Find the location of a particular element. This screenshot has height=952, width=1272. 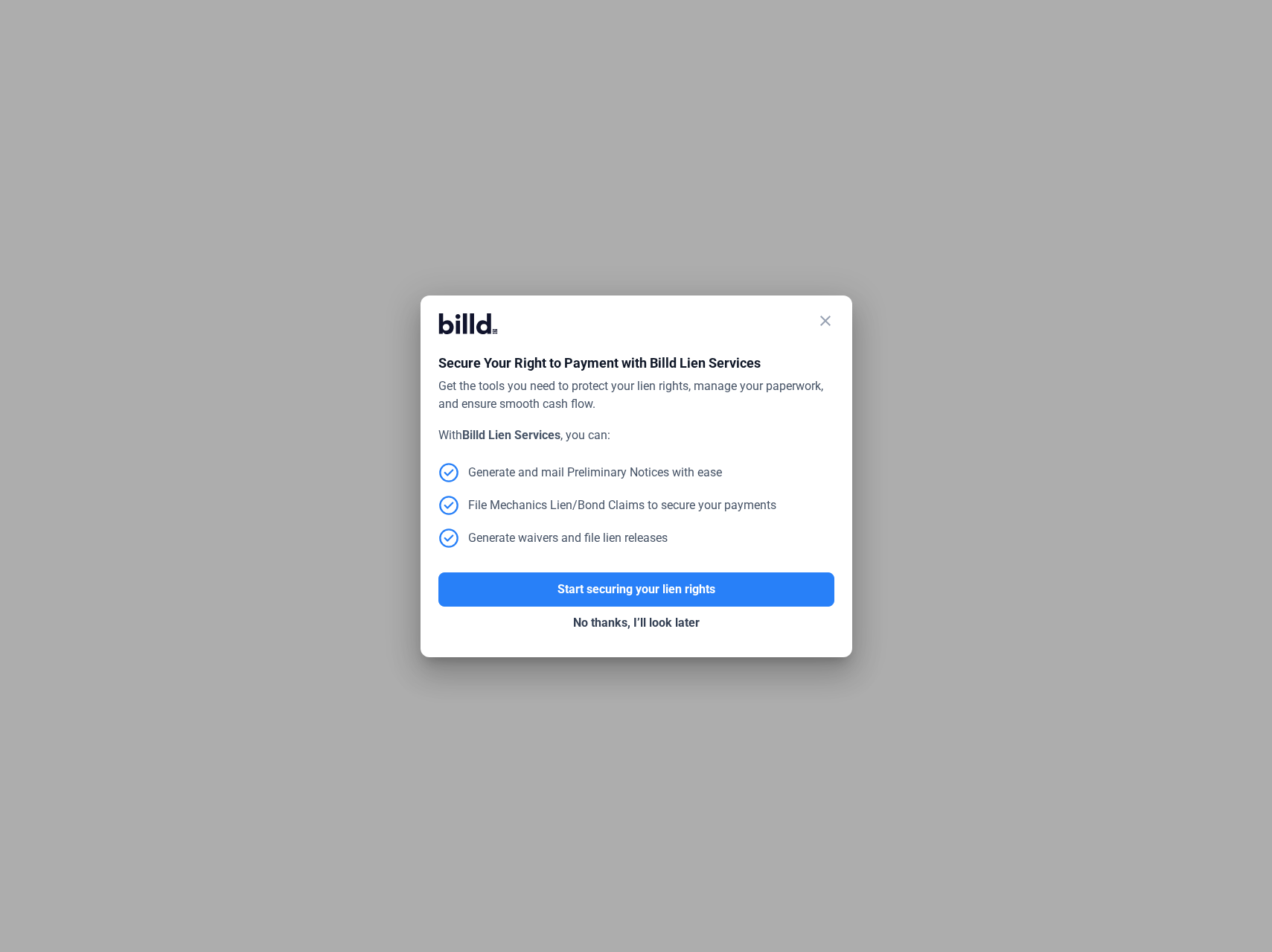

div: With , you can: is located at coordinates (636, 436).